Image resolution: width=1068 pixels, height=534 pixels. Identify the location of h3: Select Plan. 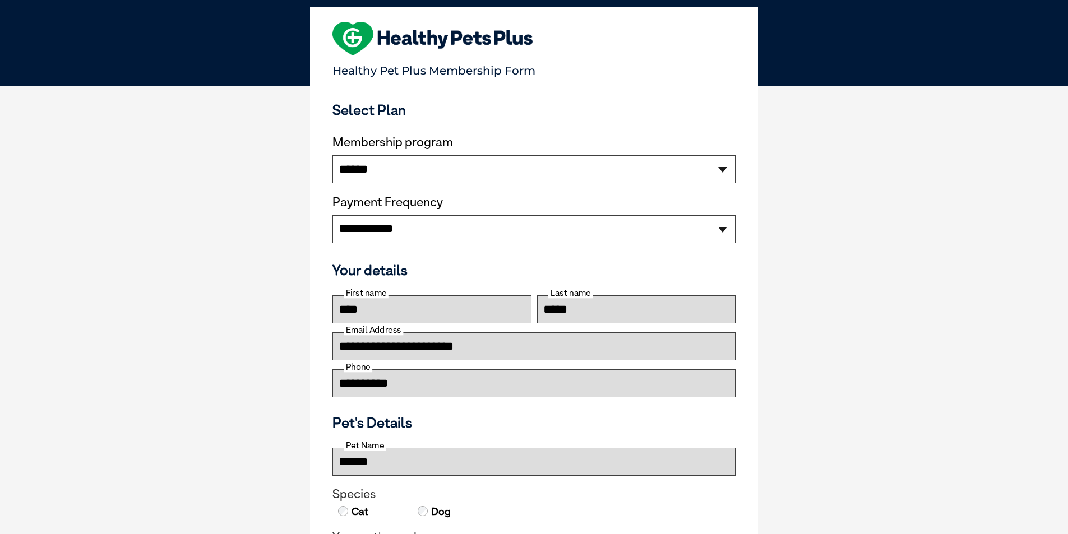
(534, 110).